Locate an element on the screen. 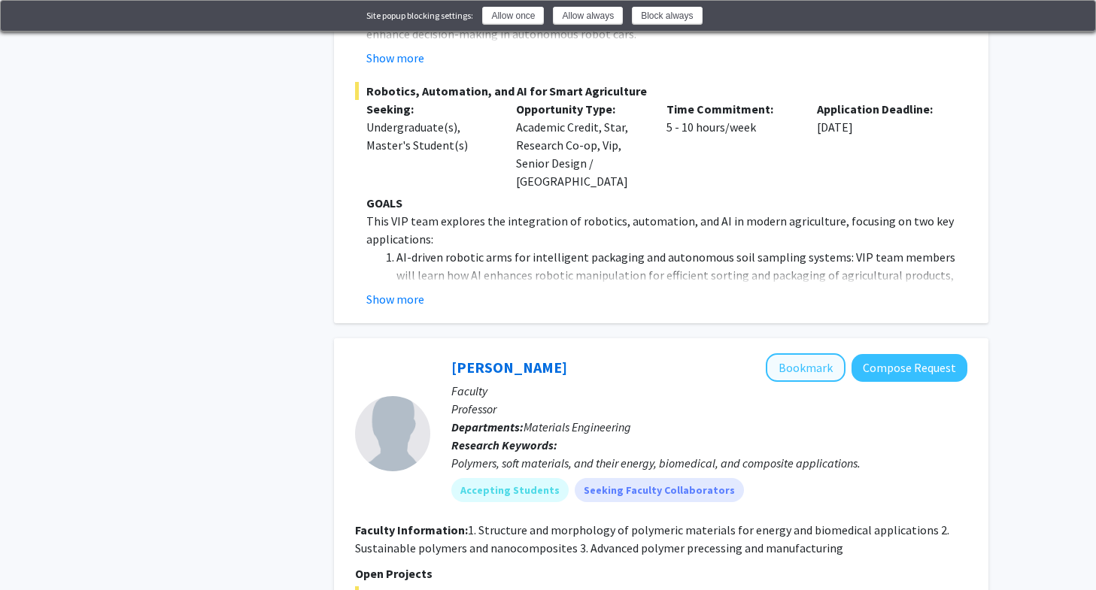  button: Allow once is located at coordinates (513, 16).